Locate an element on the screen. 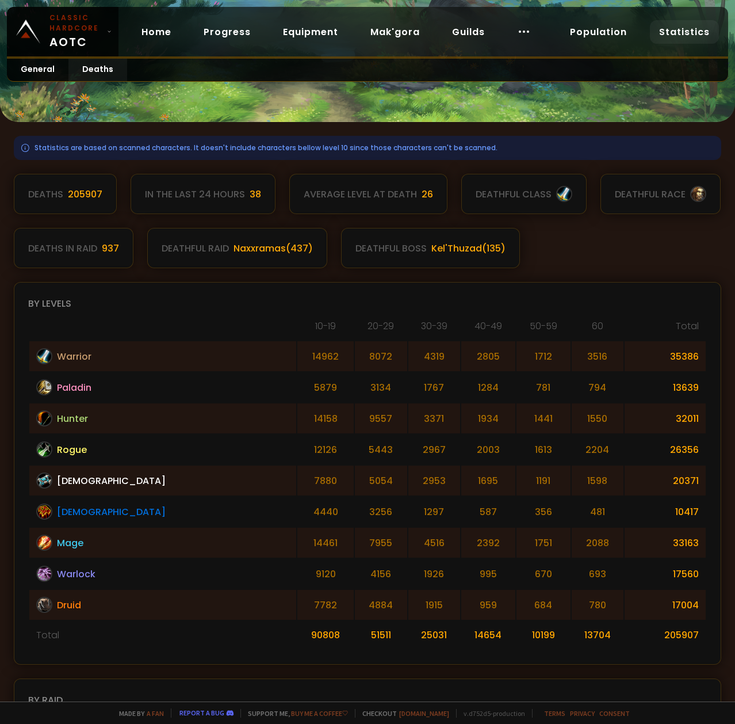 This screenshot has height=724, width=735. td: 1767 is located at coordinates (434, 387).